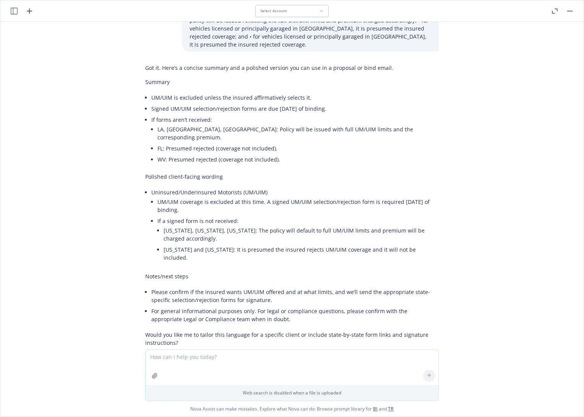 Image resolution: width=584 pixels, height=417 pixels. Describe the element at coordinates (298, 159) in the screenshot. I see `li: WV: Presumed rejected (coverage not included).` at that location.